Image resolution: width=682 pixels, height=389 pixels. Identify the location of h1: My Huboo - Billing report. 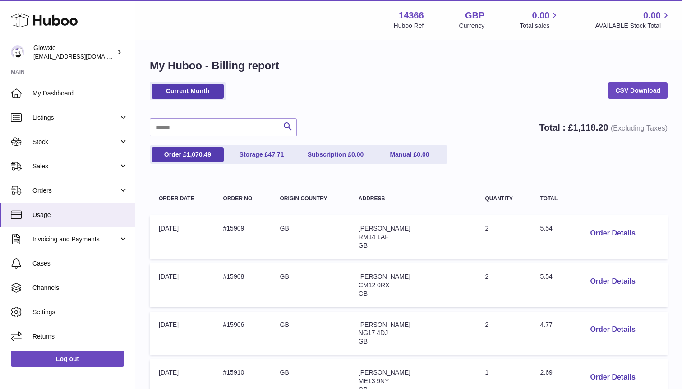
(408, 66).